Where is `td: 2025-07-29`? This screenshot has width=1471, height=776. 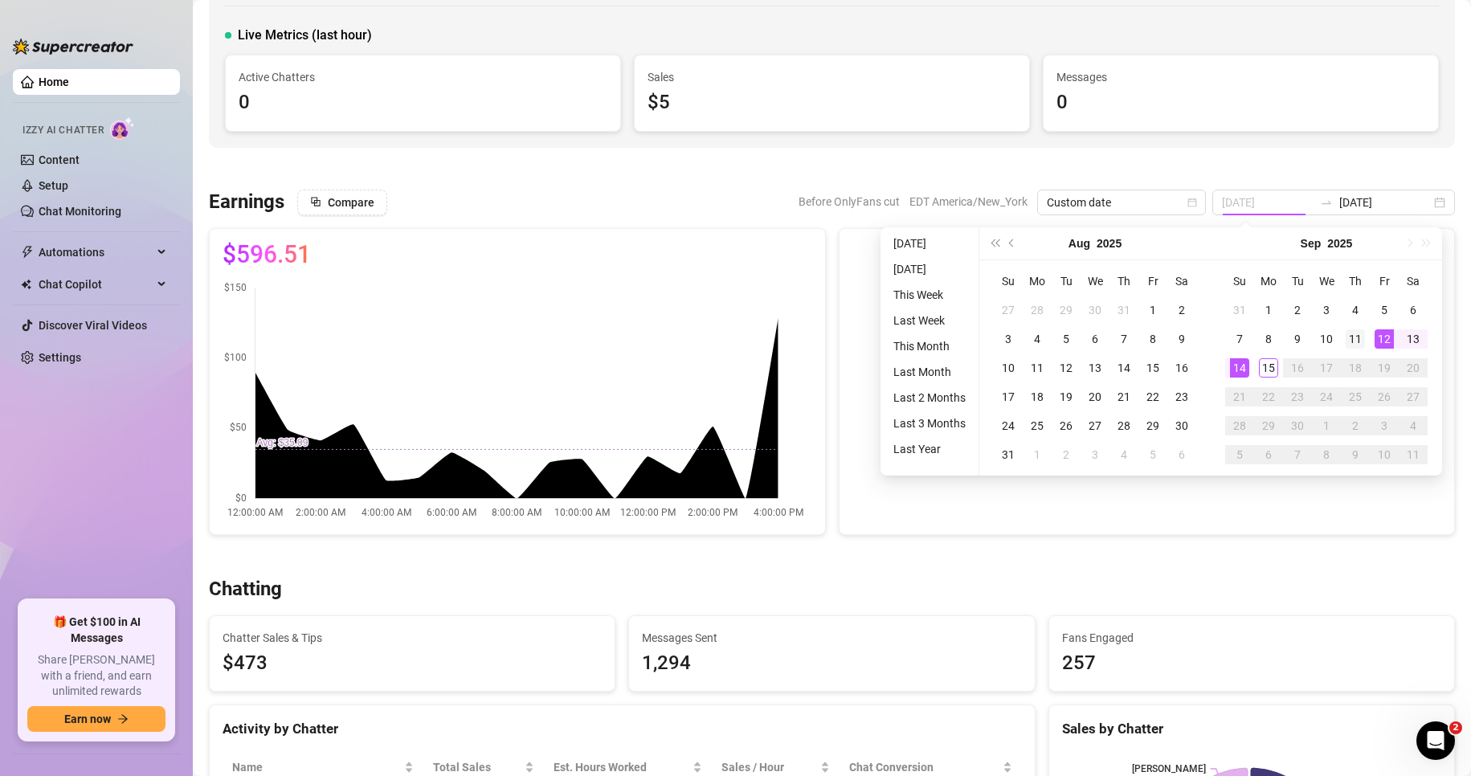
td: 2025-07-29 is located at coordinates (1066, 310).